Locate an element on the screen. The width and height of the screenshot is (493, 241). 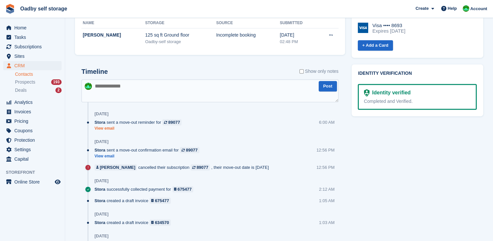
input: Show only notes is located at coordinates (302, 71).